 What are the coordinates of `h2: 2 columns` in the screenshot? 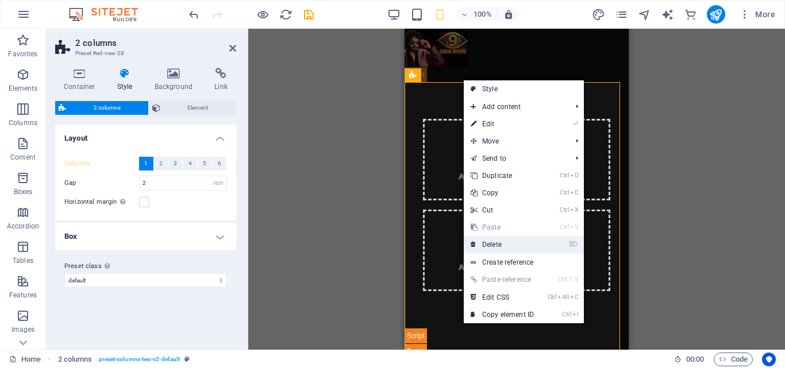 It's located at (156, 43).